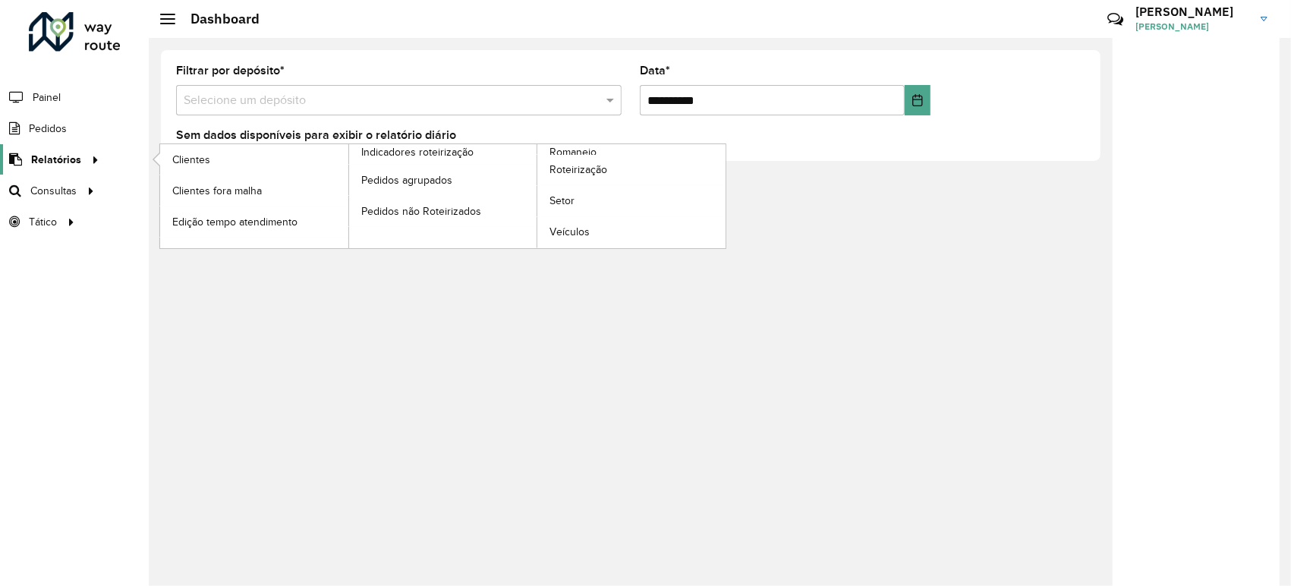 The width and height of the screenshot is (1291, 586). I want to click on a: Clientes fora malha, so click(254, 190).